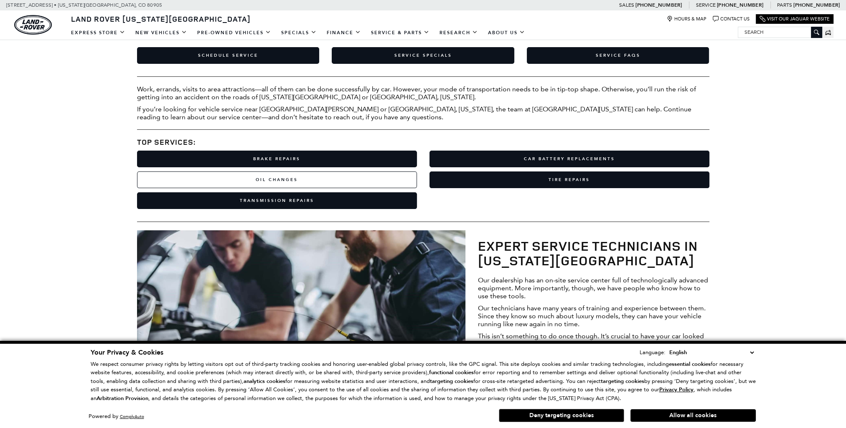  Describe the element at coordinates (400, 33) in the screenshot. I see `a: Service & Parts` at that location.